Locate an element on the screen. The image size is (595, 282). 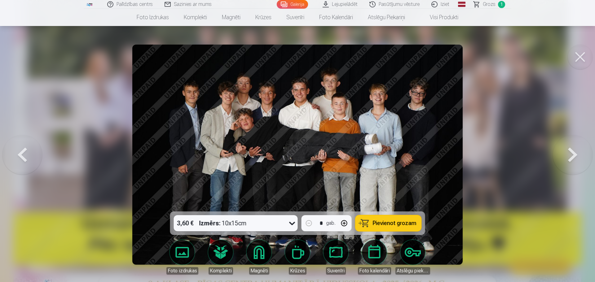
div: Foto kalendāri is located at coordinates (374, 271).